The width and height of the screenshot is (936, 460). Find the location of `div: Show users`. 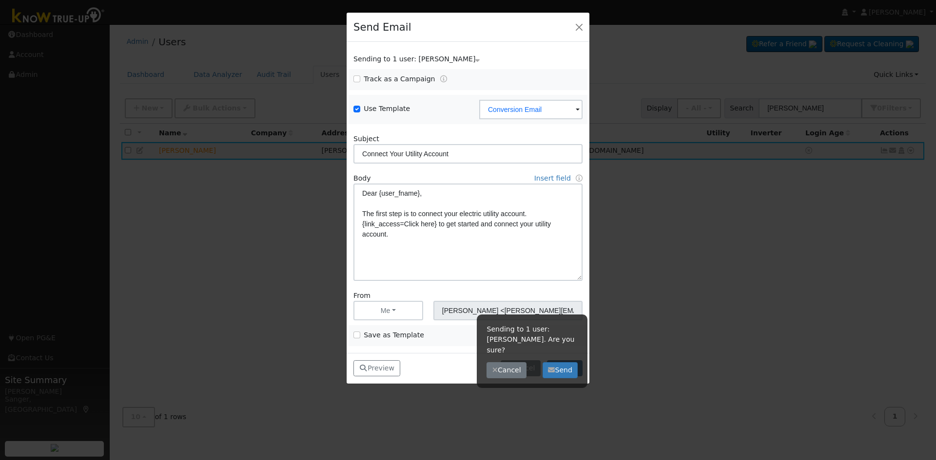

div: Show users is located at coordinates (468, 59).